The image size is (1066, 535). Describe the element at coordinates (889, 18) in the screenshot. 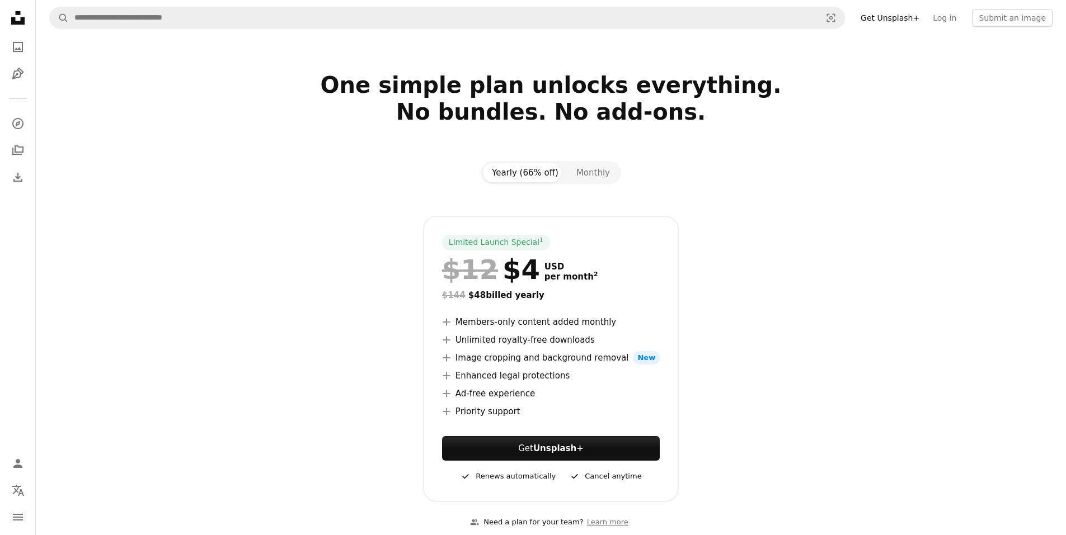

I see `a: Get Unsplash+` at that location.